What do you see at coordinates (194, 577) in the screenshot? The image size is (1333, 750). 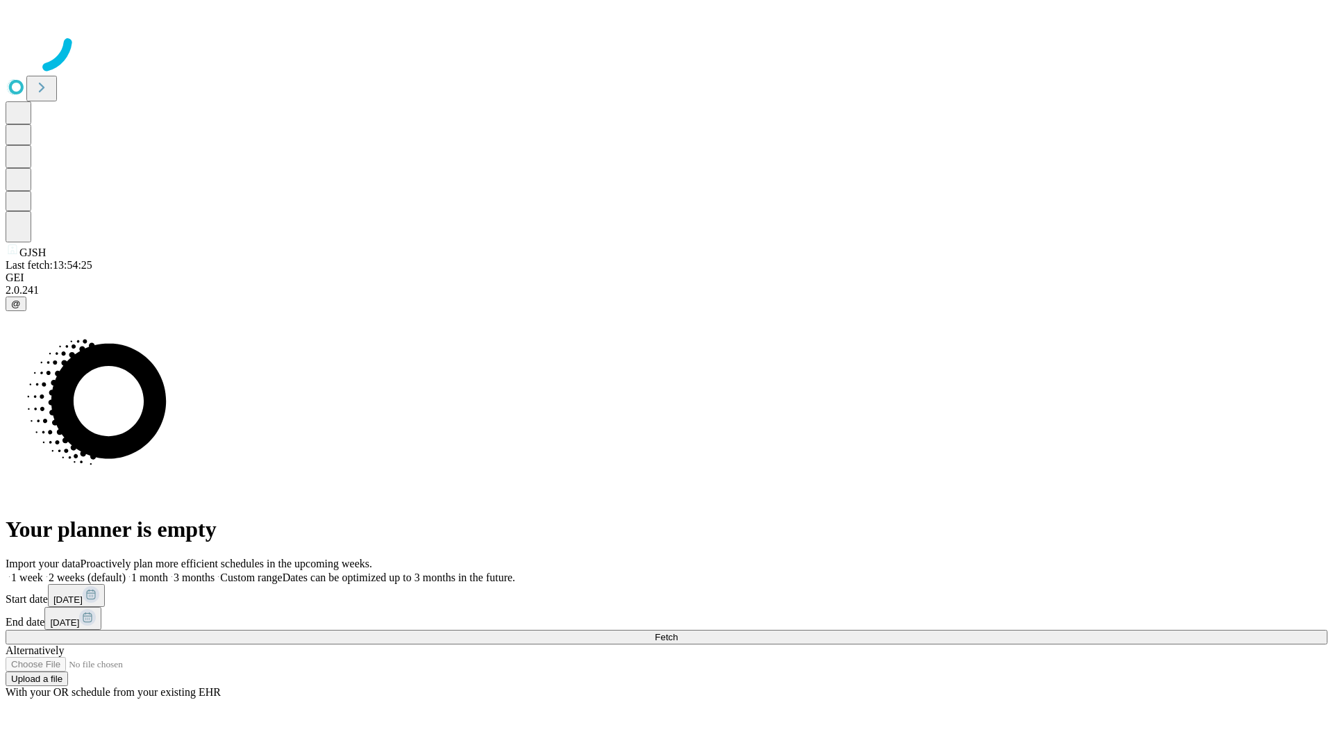 I see `span: 3 months` at bounding box center [194, 577].